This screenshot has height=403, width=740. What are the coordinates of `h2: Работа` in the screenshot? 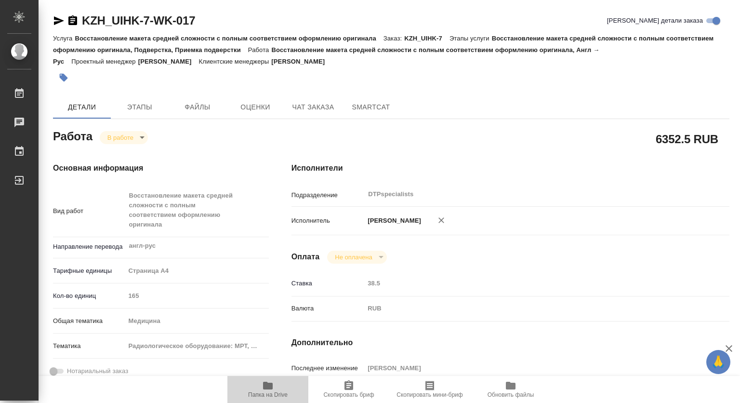 It's located at (73, 135).